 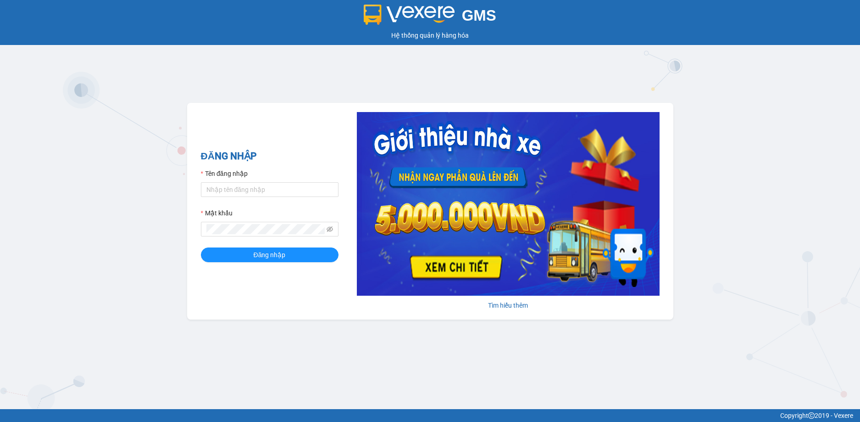 What do you see at coordinates (270, 156) in the screenshot?
I see `h2: ĐĂNG NHẬP` at bounding box center [270, 156].